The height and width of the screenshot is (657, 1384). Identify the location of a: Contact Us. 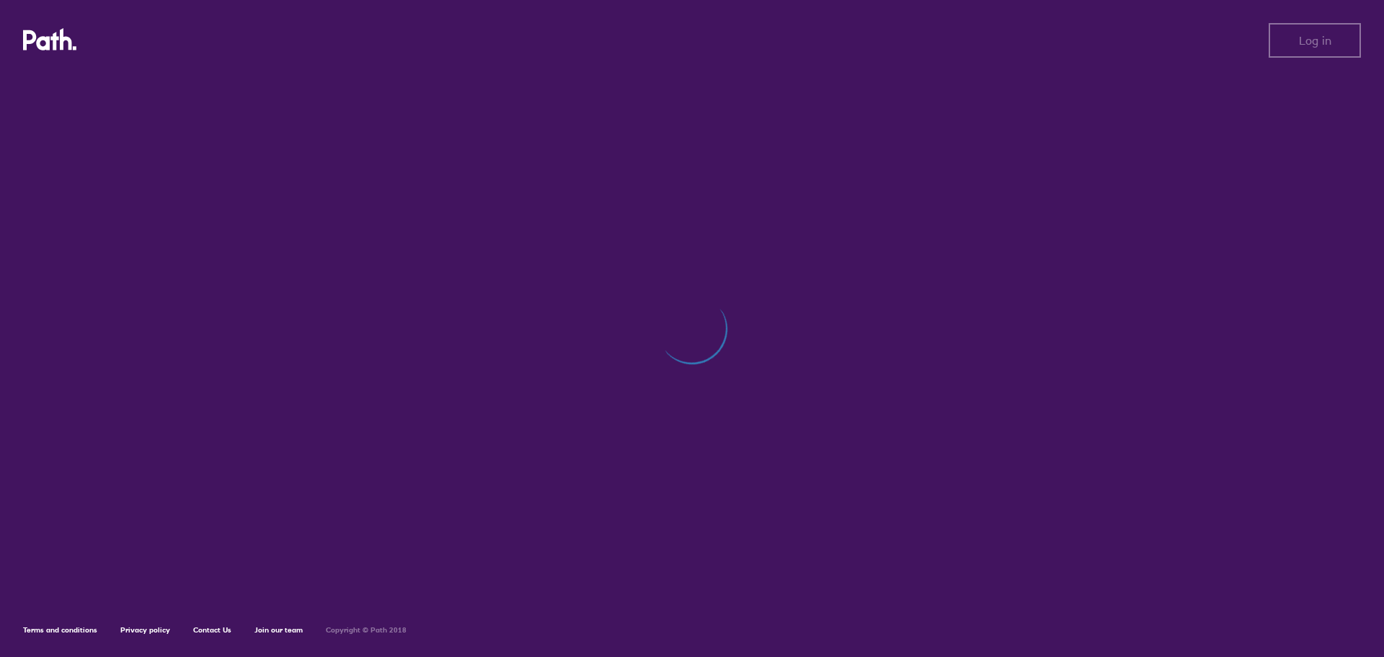
(212, 629).